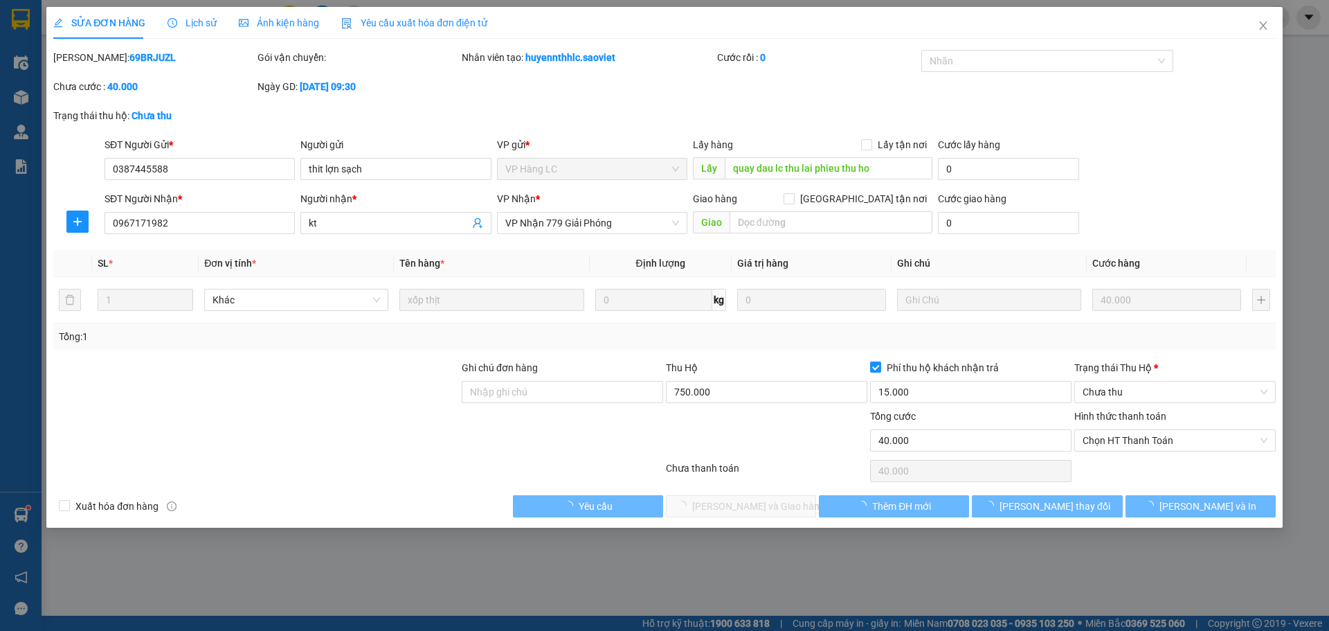  Describe the element at coordinates (492, 300) in the screenshot. I see `input: VD: Bàn, Ghế` at that location.